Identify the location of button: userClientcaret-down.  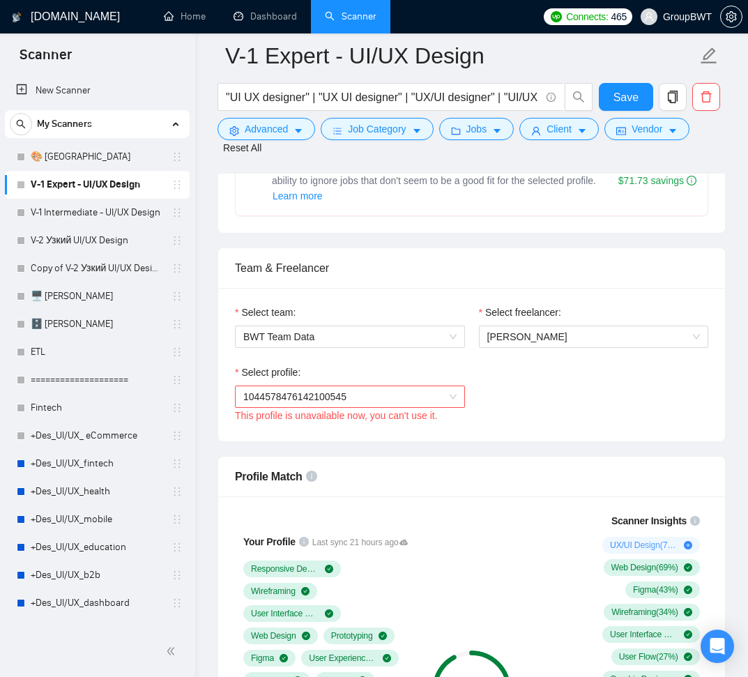
(559, 129).